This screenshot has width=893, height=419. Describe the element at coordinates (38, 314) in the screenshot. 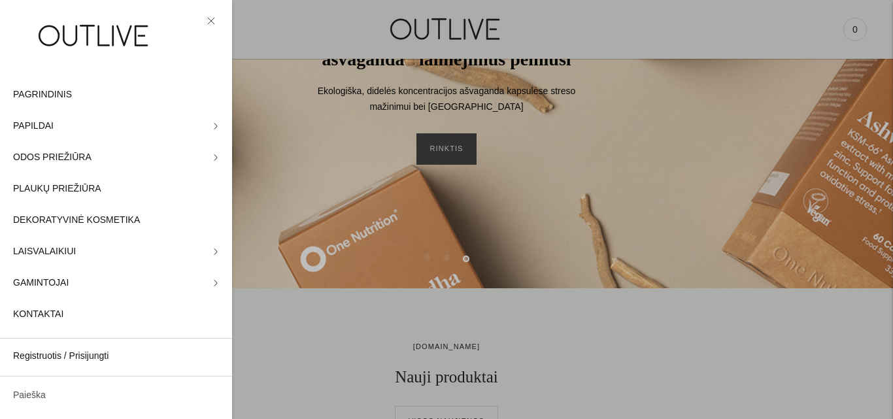

I see `span: KONTAKTAI` at that location.